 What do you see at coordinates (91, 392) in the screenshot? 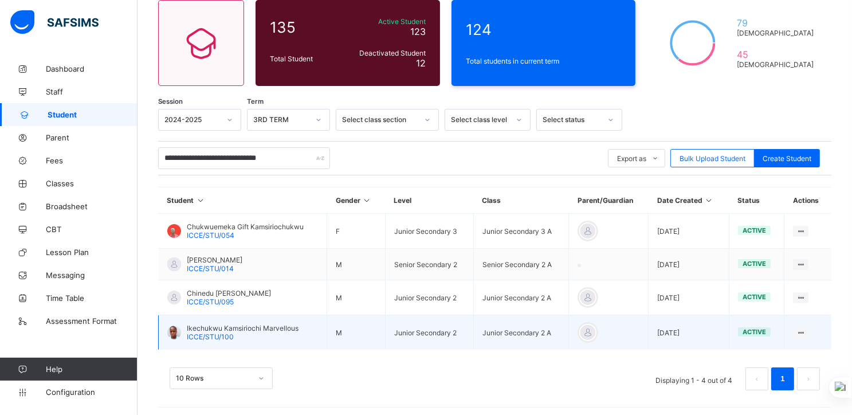
I see `span: Configuration` at bounding box center [91, 392].